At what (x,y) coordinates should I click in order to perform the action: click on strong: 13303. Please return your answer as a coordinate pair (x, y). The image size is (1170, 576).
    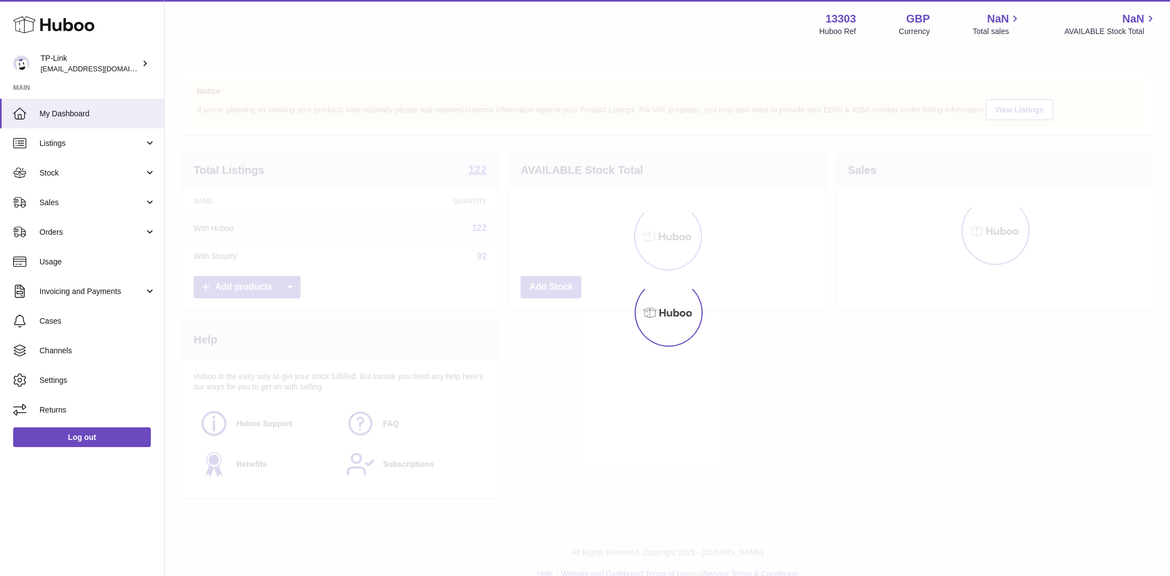
    Looking at the image, I should click on (841, 19).